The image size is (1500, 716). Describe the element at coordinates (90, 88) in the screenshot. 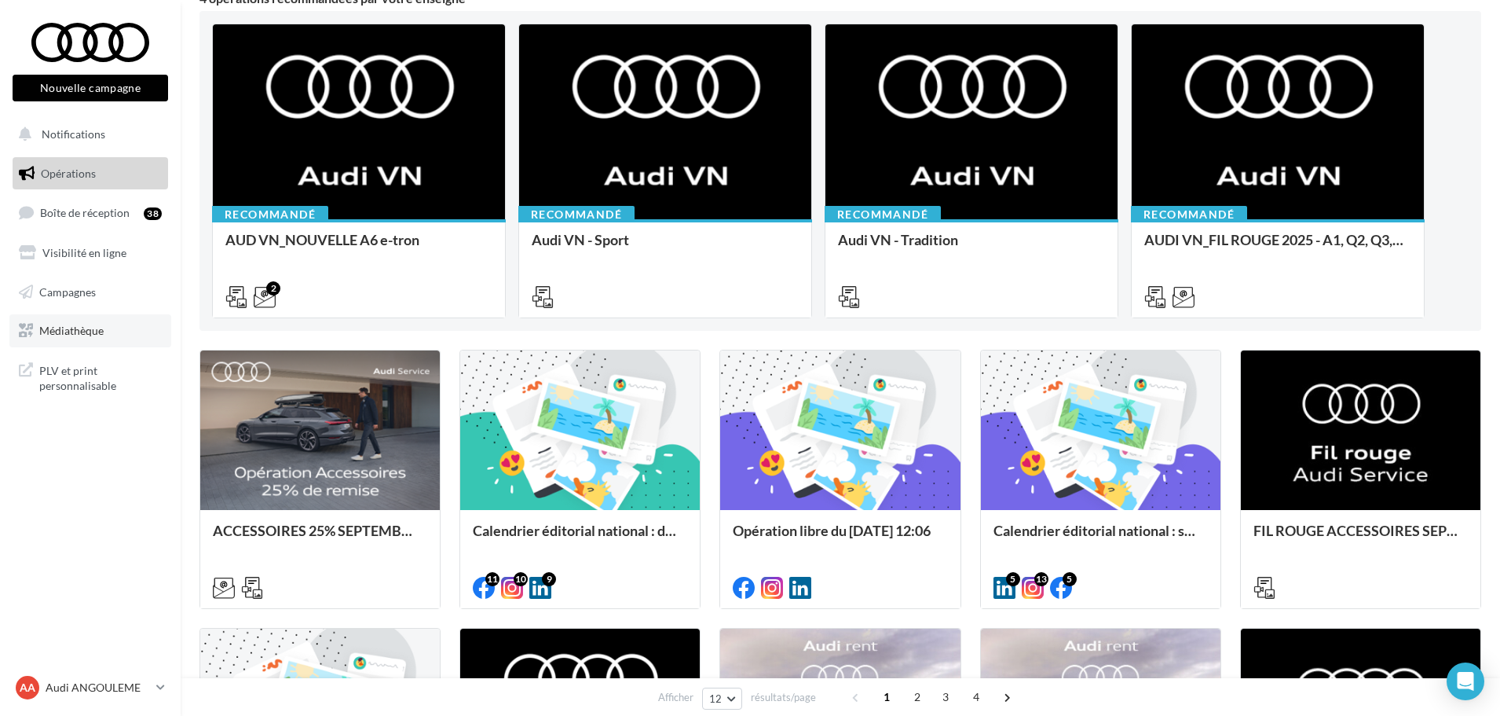

I see `button: Nouvelle campagne` at that location.